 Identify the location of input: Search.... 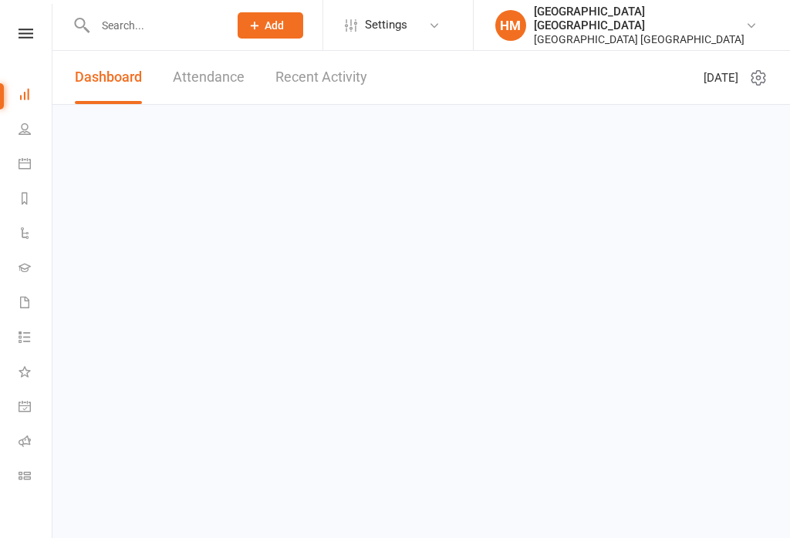
(154, 25).